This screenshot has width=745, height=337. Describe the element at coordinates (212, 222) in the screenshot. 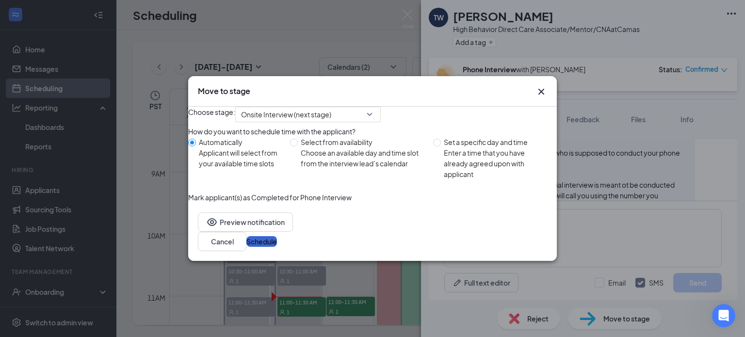

I see `svg: Eye` at that location.